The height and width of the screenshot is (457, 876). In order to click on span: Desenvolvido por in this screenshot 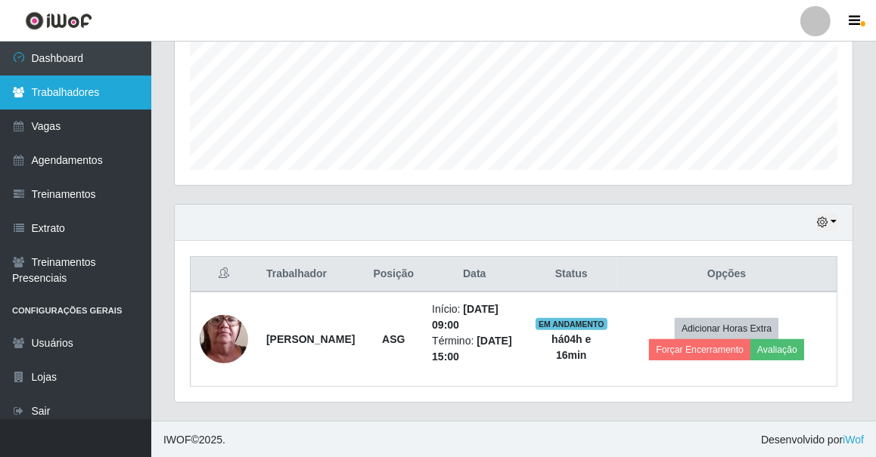, I will do `click(812, 440)`.